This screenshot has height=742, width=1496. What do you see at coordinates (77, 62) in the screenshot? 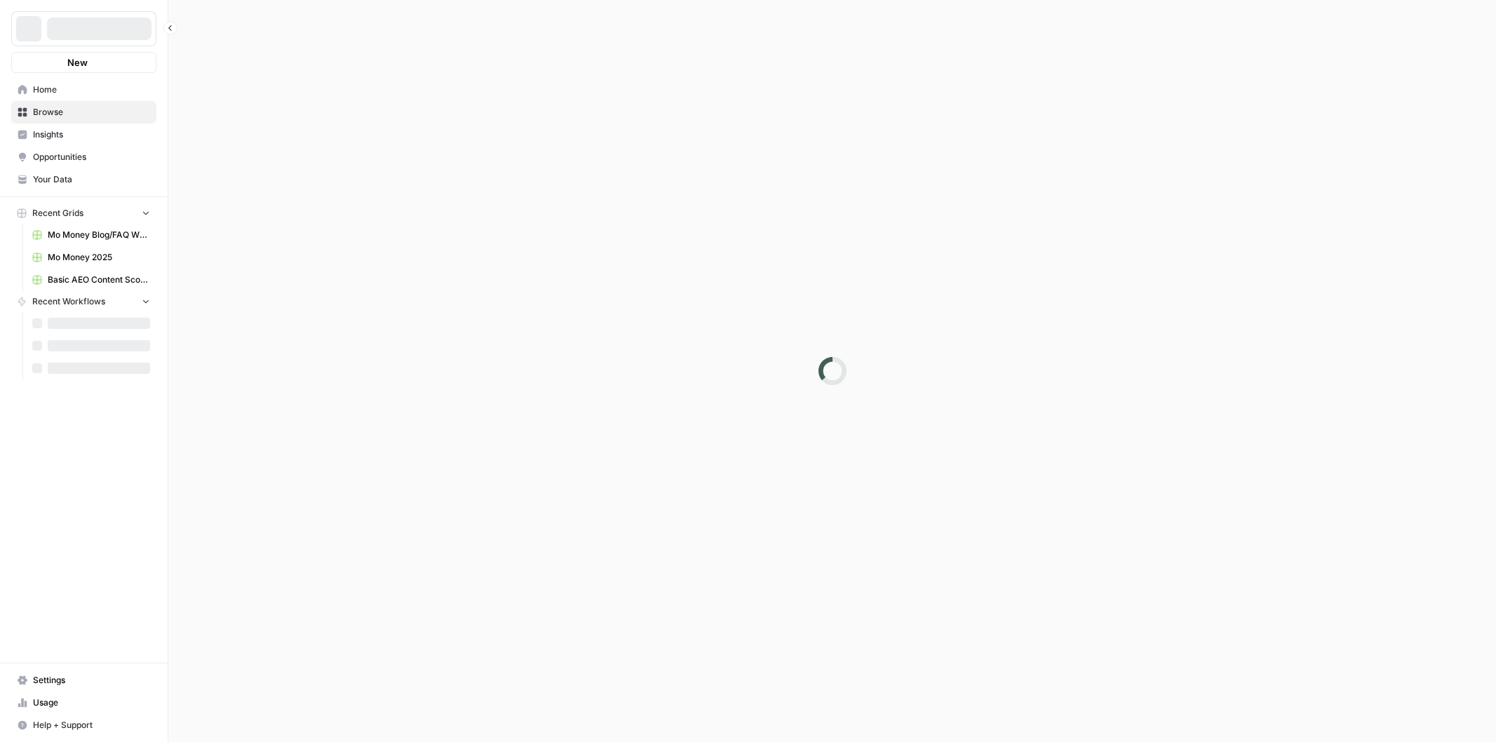
I see `span: New` at bounding box center [77, 62].